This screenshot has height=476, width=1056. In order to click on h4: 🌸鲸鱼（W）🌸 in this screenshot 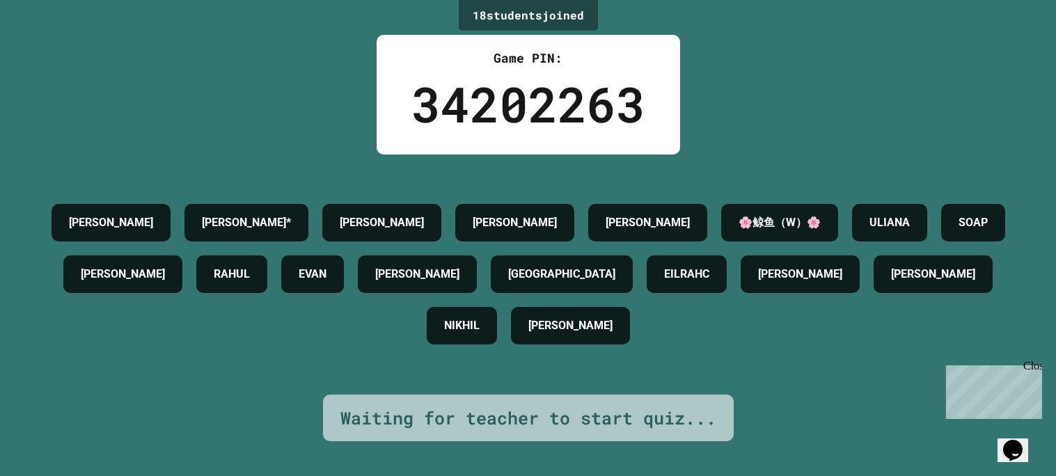, I will do `click(779, 223)`.